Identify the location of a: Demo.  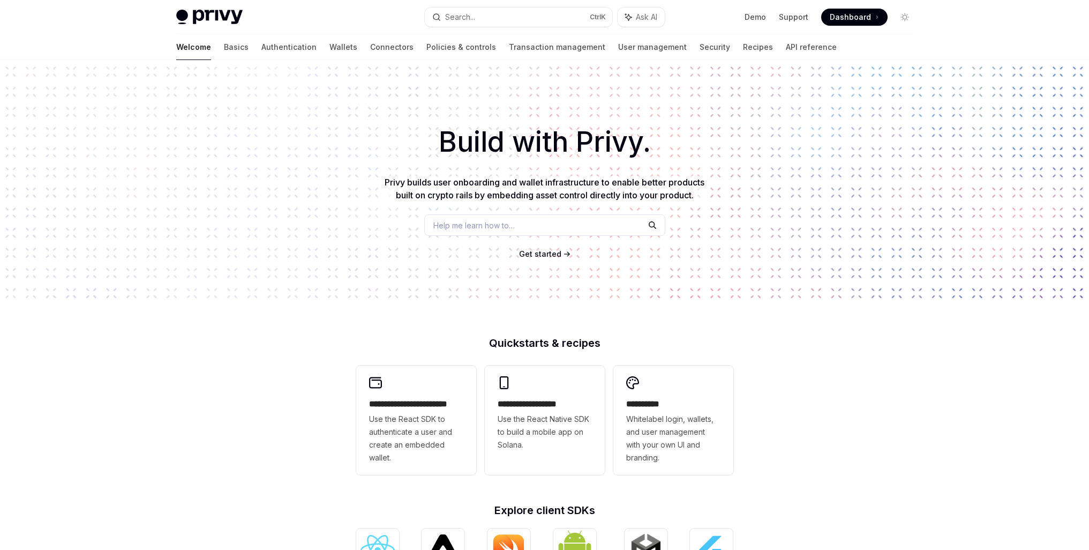
(755, 17).